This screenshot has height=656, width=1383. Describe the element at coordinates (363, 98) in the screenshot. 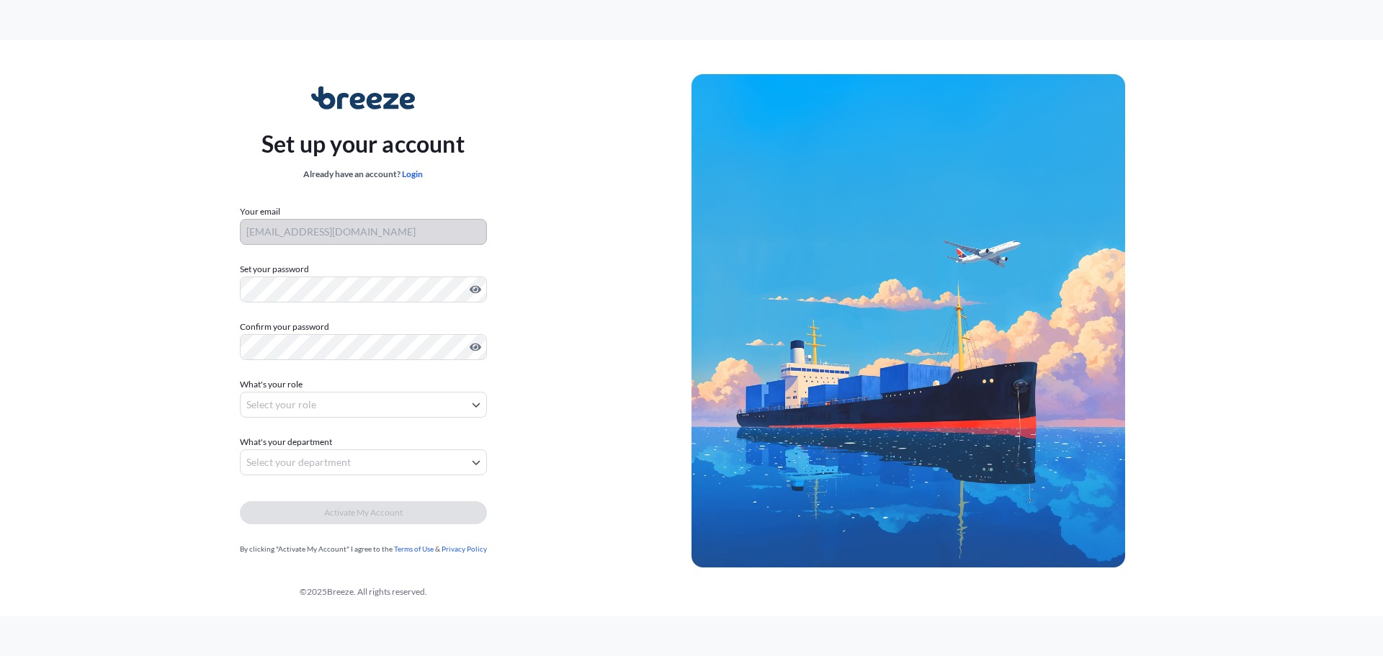

I see `img: Breeze` at that location.